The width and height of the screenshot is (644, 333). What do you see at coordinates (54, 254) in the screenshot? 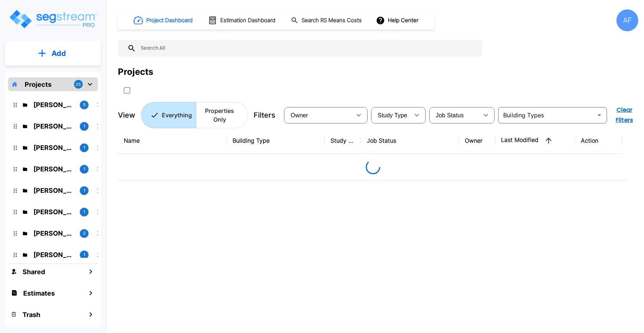
I see `p: Taoufik Lahrache` at bounding box center [54, 254].